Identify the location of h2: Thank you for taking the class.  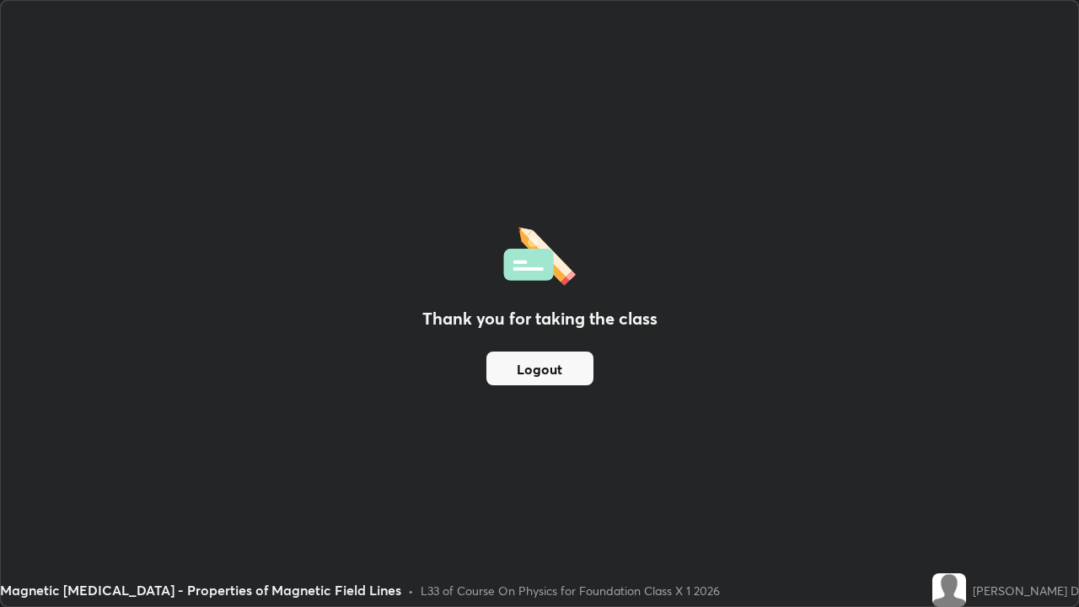
(539, 319).